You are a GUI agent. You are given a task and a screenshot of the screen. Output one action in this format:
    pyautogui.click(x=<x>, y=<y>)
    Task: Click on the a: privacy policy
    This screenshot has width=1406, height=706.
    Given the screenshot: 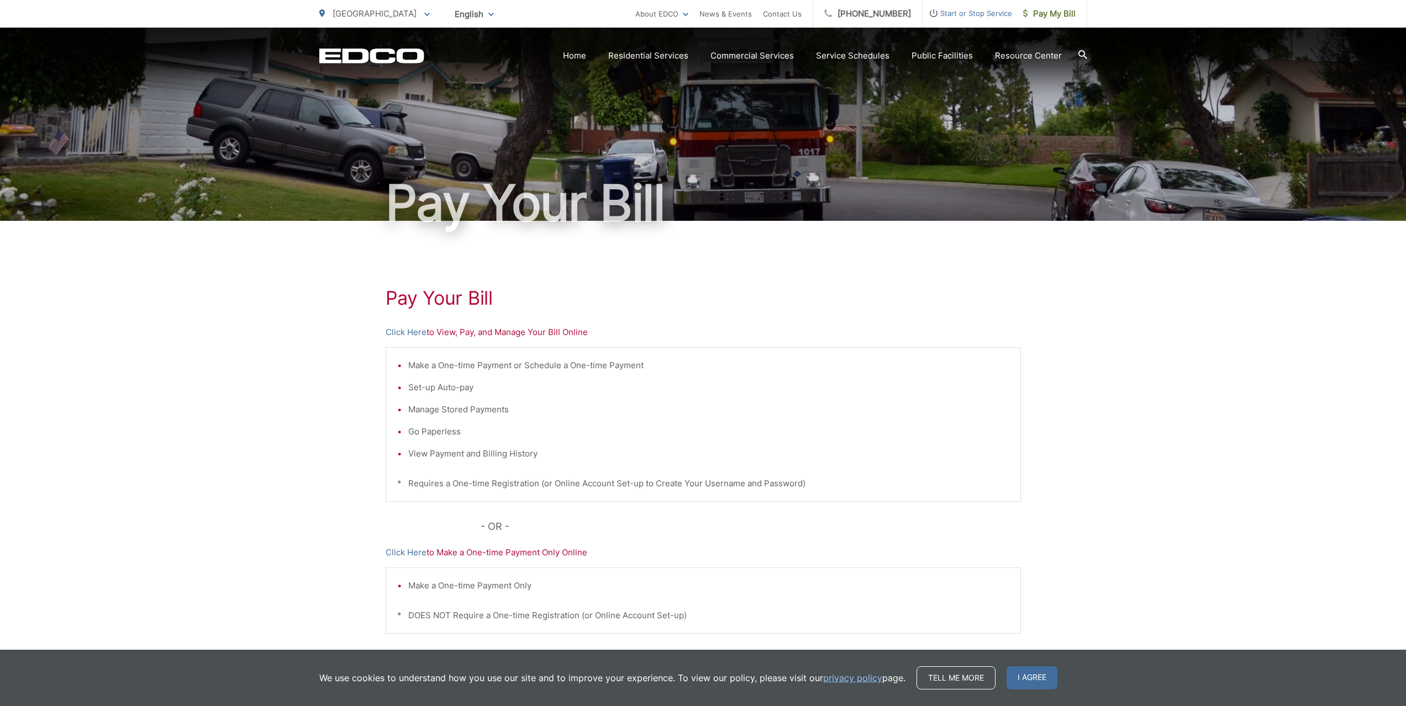 What is the action you would take?
    pyautogui.click(x=852, y=678)
    